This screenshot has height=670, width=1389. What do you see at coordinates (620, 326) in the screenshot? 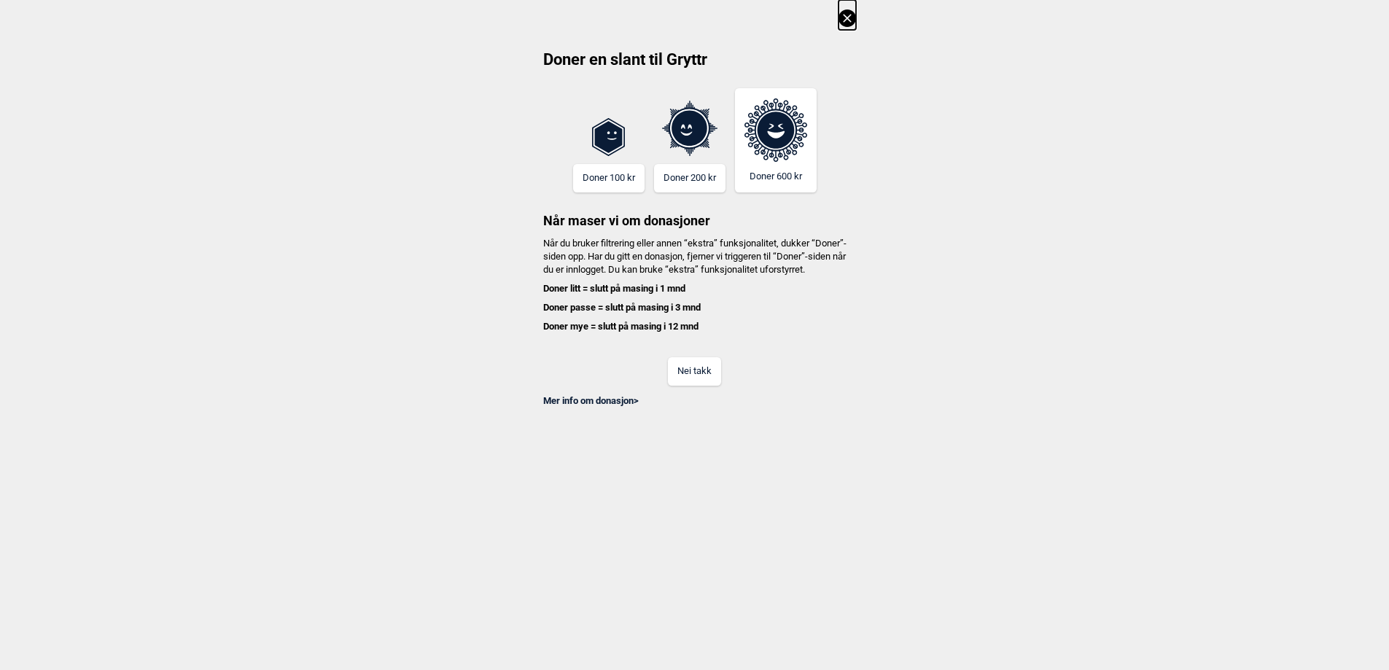
I see `b: Doner mye = slutt på masing i 12 mnd` at bounding box center [620, 326].